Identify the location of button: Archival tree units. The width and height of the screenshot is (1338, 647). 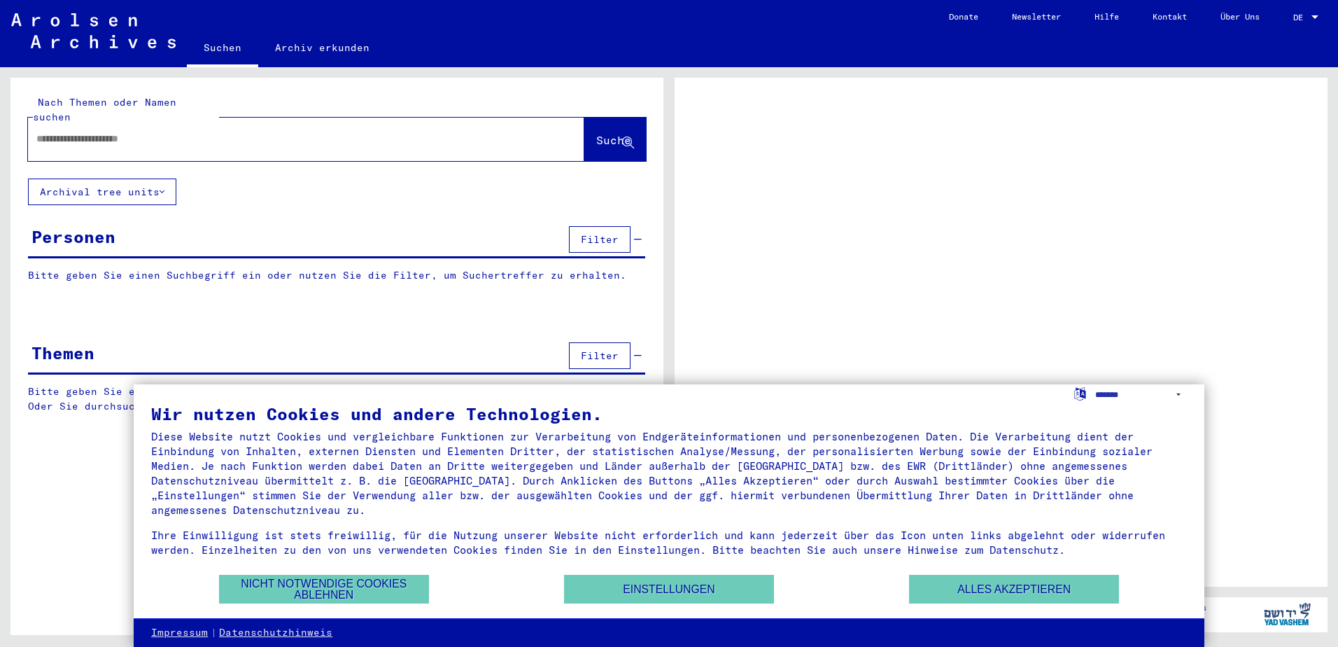
(102, 192).